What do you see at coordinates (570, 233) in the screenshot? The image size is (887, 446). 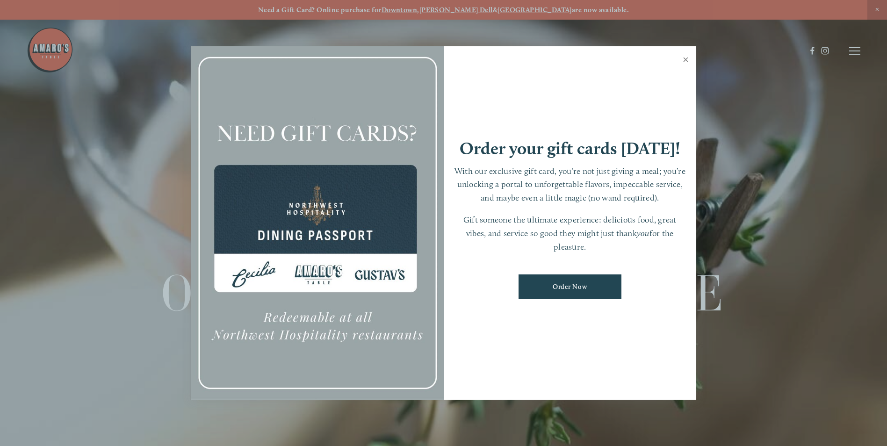 I see `p: Gift someone the ultimate experience: delicious food, great vibes, and service so good they might...` at bounding box center [570, 233].